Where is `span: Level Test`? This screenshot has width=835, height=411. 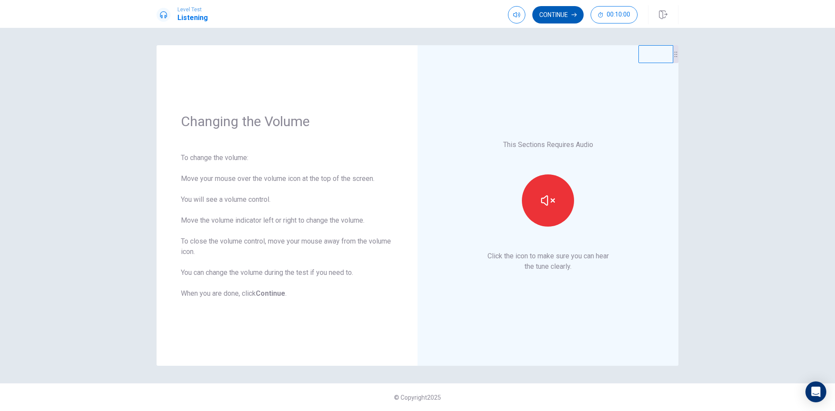
span: Level Test is located at coordinates (193, 10).